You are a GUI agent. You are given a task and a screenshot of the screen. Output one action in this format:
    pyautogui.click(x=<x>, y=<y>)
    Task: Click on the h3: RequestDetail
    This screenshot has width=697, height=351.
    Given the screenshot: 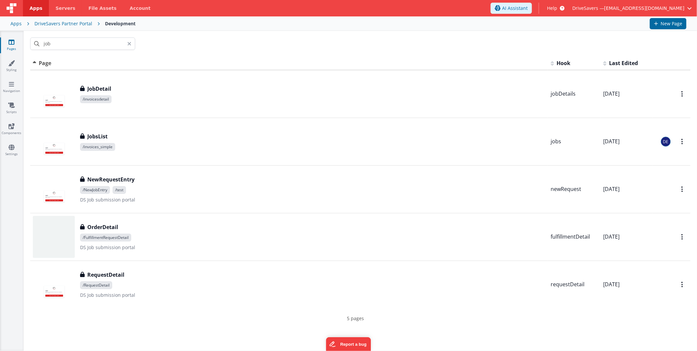 What is the action you would take?
    pyautogui.click(x=106, y=274)
    